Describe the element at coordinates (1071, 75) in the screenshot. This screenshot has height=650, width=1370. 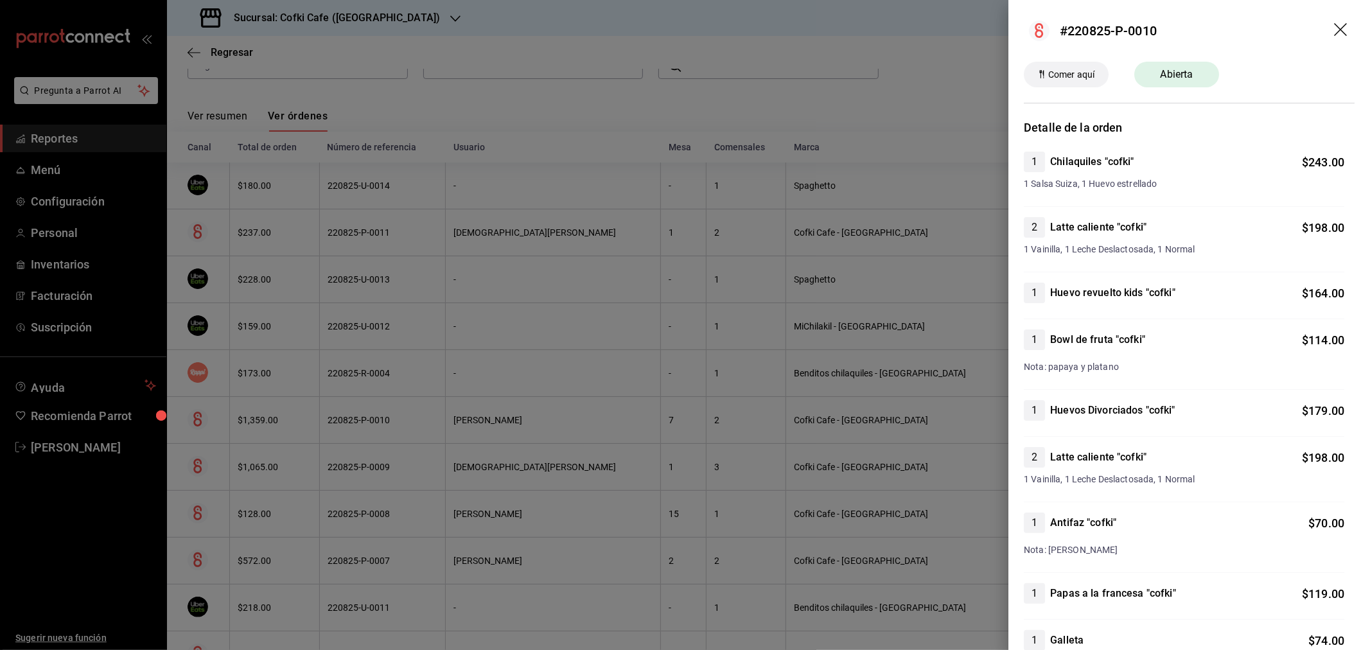
I see `span: Comer aquí` at that location.